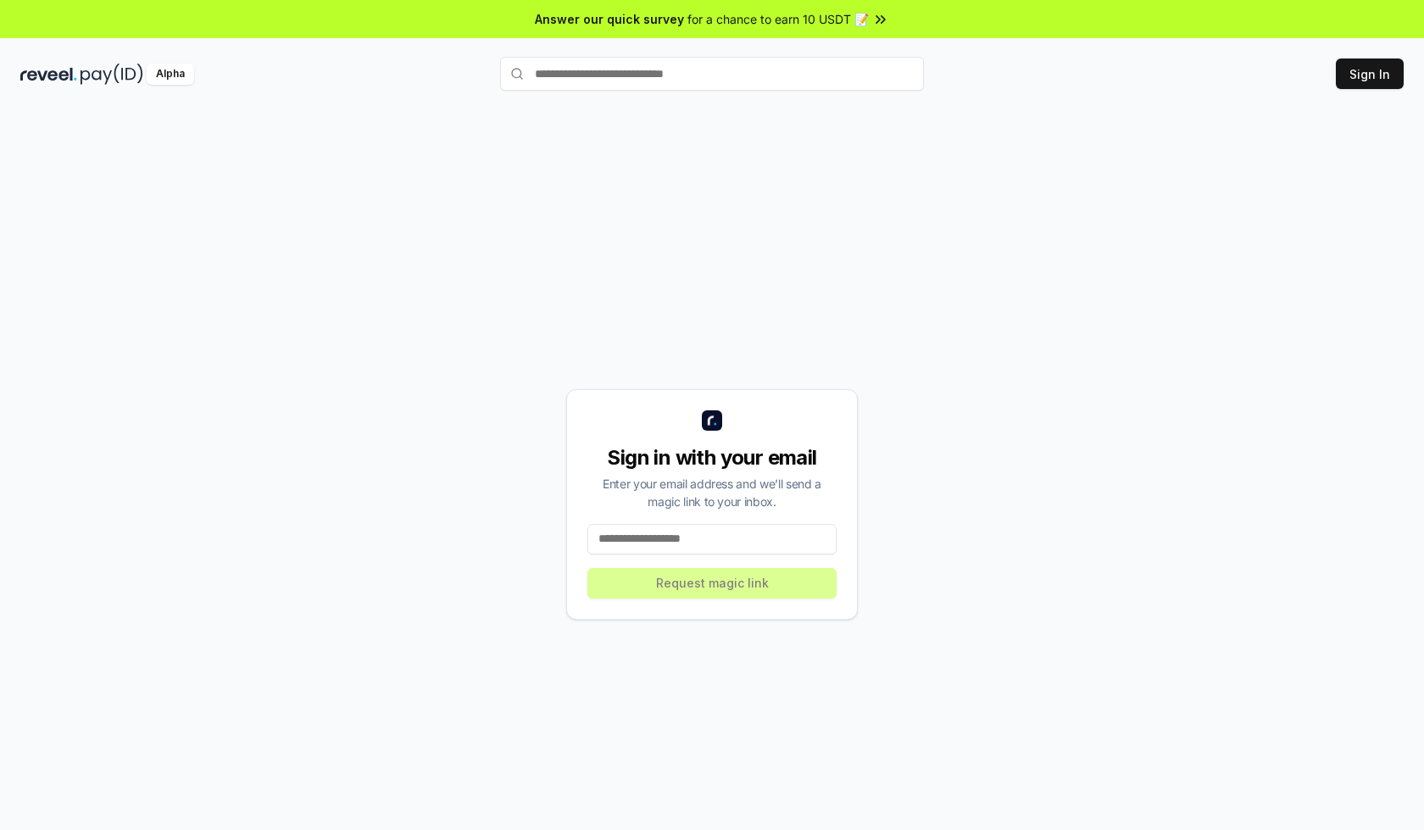  Describe the element at coordinates (170, 74) in the screenshot. I see `div: Alpha` at that location.